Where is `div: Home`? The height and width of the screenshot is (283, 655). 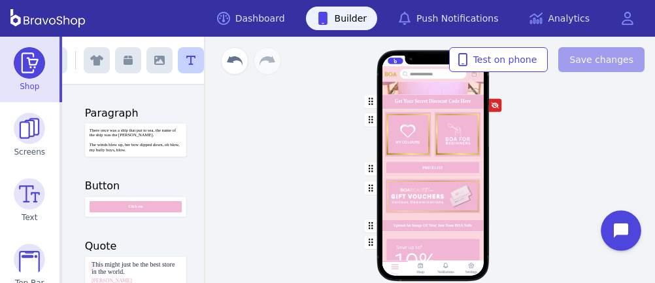
div: Home is located at coordinates (394, 273).